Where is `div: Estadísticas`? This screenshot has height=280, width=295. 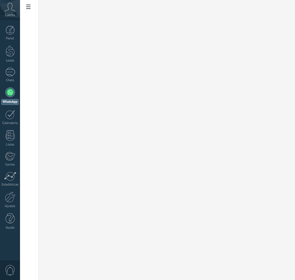 div: Estadísticas is located at coordinates (10, 185).